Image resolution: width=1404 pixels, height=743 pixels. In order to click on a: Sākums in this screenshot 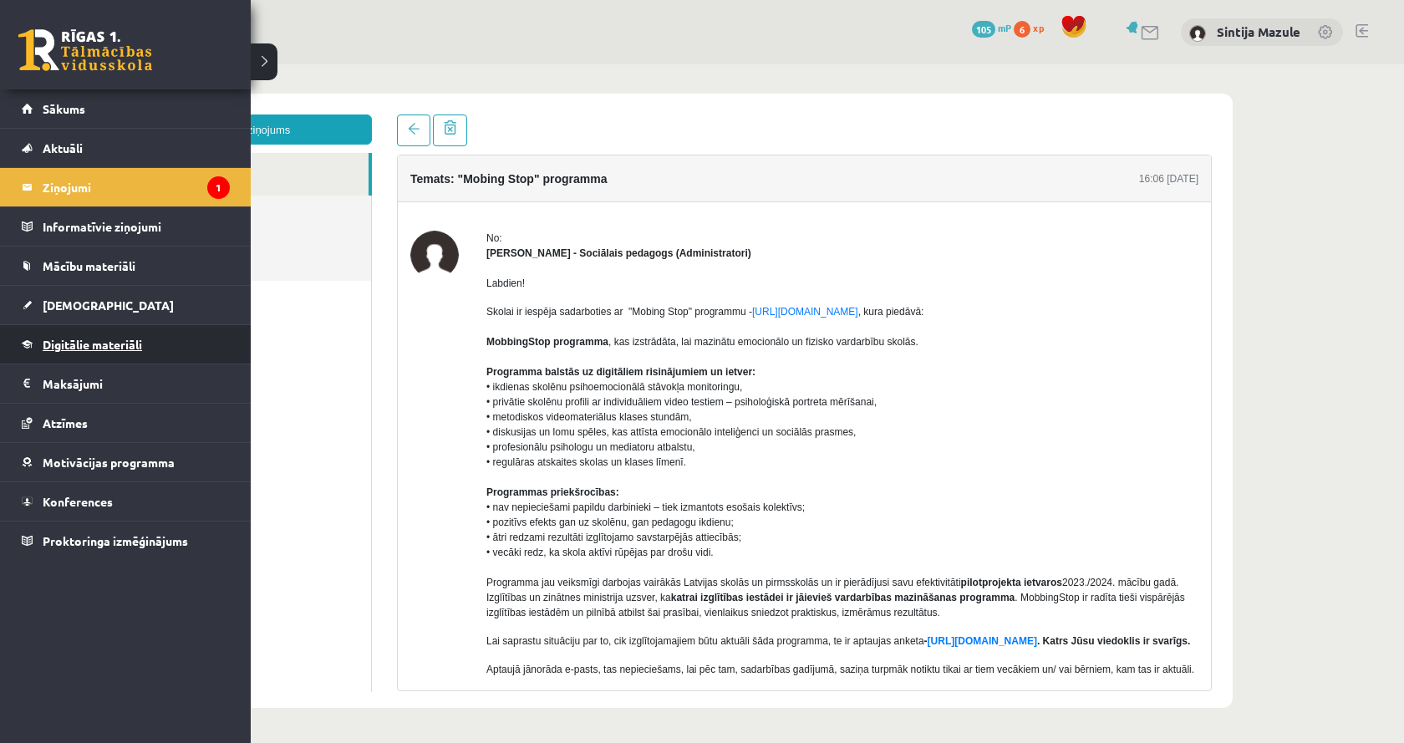, I will do `click(125, 109)`.